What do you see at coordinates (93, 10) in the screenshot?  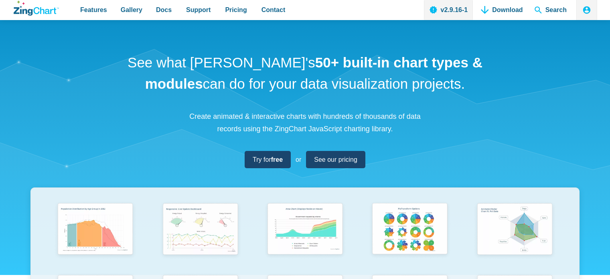 I see `span: Features` at bounding box center [93, 10].